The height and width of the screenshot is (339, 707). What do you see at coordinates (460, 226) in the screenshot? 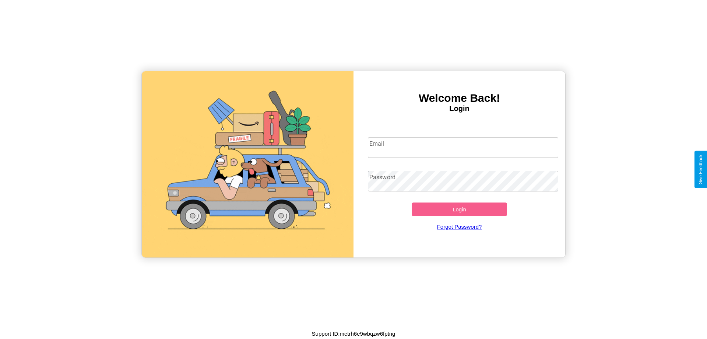
I see `a: Forgot Password?` at bounding box center [460, 226].